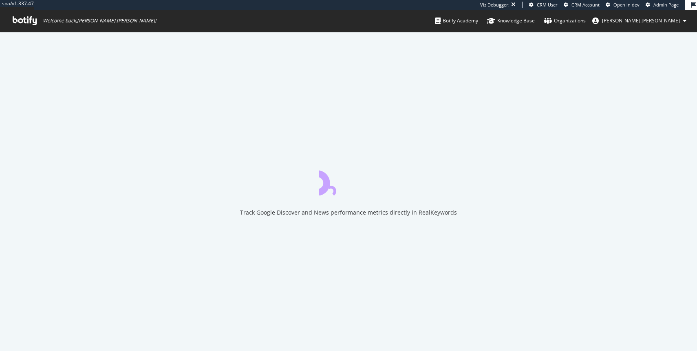 Image resolution: width=697 pixels, height=351 pixels. Describe the element at coordinates (582, 5) in the screenshot. I see `a: CRM Account` at that location.